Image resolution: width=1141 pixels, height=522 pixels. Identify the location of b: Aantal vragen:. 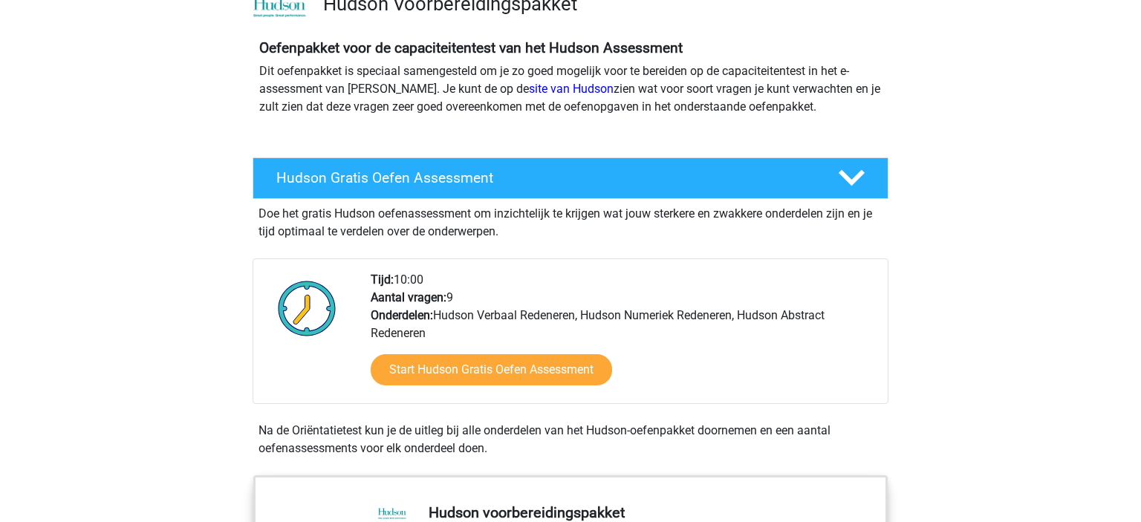
(409, 297).